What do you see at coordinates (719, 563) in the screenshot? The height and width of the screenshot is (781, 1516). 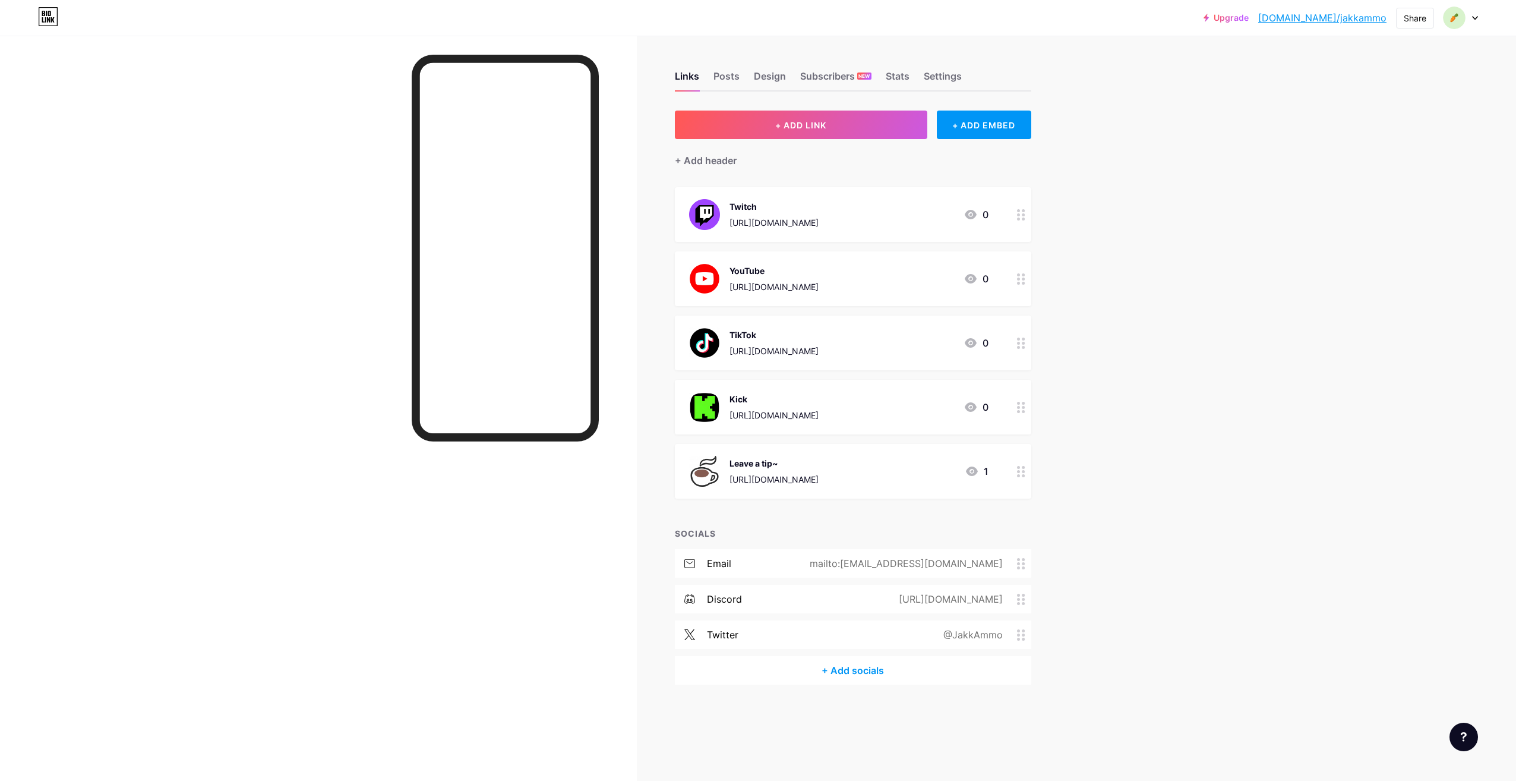 I see `div: email` at bounding box center [719, 563].